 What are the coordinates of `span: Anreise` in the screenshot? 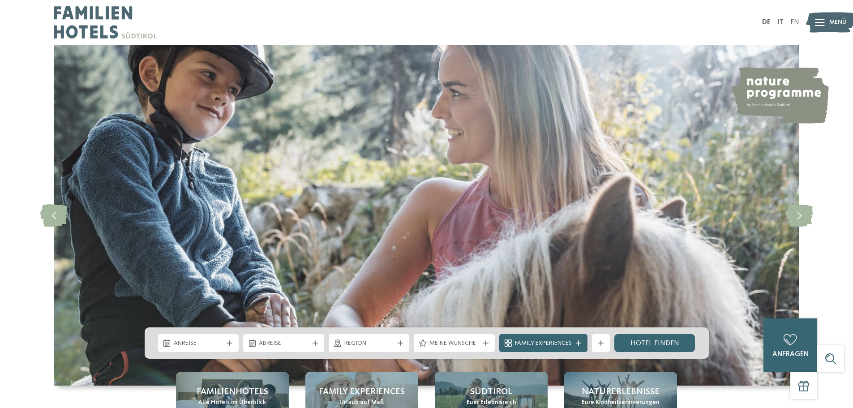 It's located at (198, 343).